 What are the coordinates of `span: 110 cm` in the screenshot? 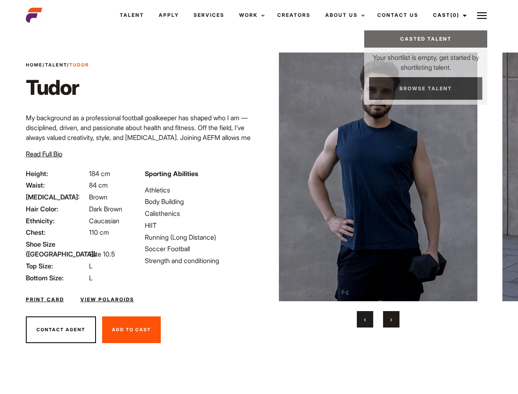 It's located at (99, 232).